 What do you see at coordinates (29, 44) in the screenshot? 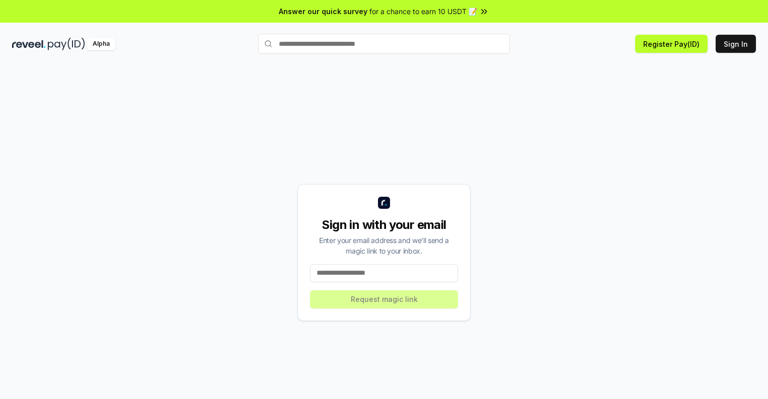
I see `img: reveel_dark` at bounding box center [29, 44].